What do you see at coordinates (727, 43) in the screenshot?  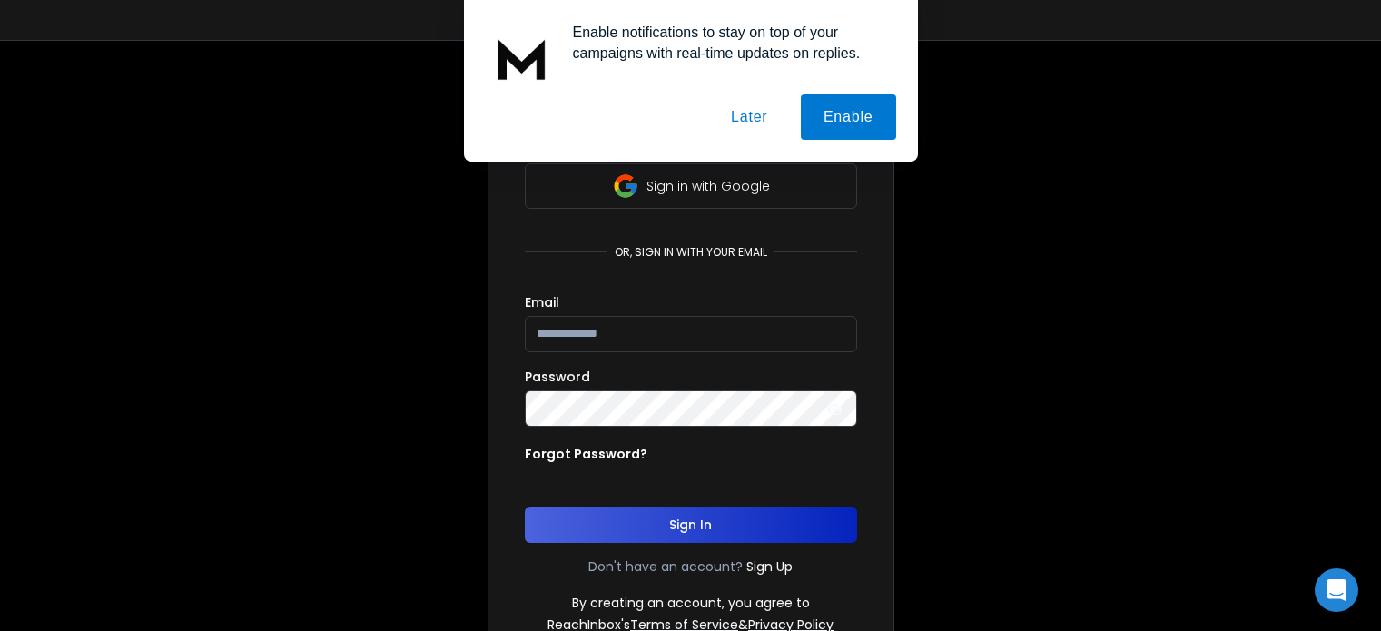 I see `div: Enable notifications to stay on top of your campaigns with real-time updates on replies.` at bounding box center [727, 43].